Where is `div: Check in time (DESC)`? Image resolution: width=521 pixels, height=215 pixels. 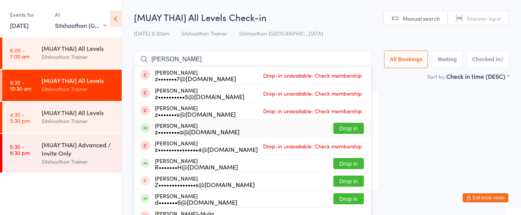
div: Check in time (DESC) is located at coordinates (478, 76).